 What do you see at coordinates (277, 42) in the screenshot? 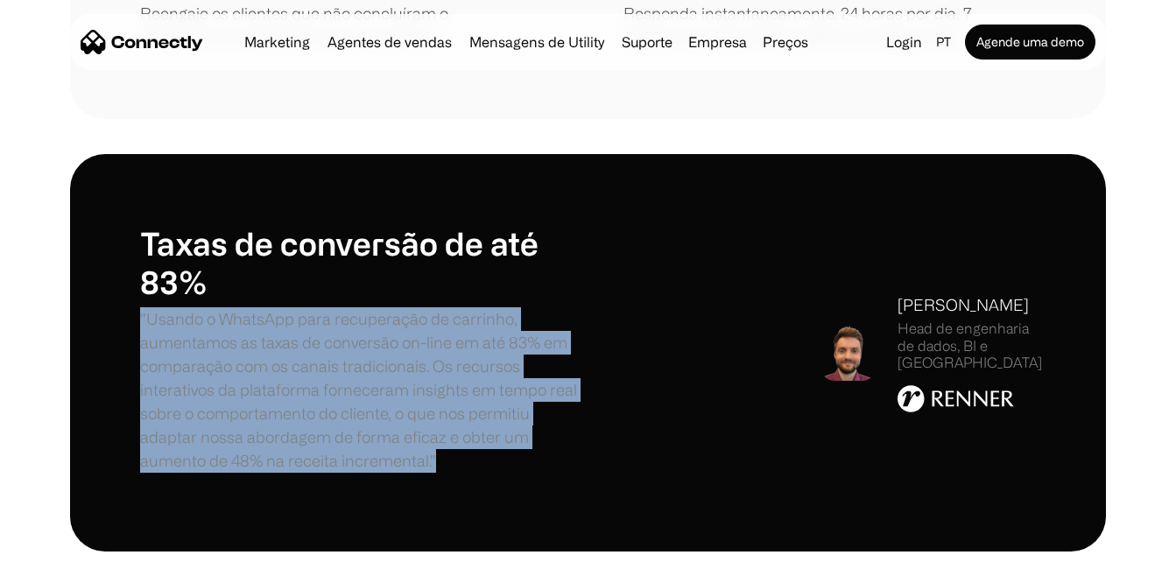
I see `a: Marketing` at bounding box center [277, 42].